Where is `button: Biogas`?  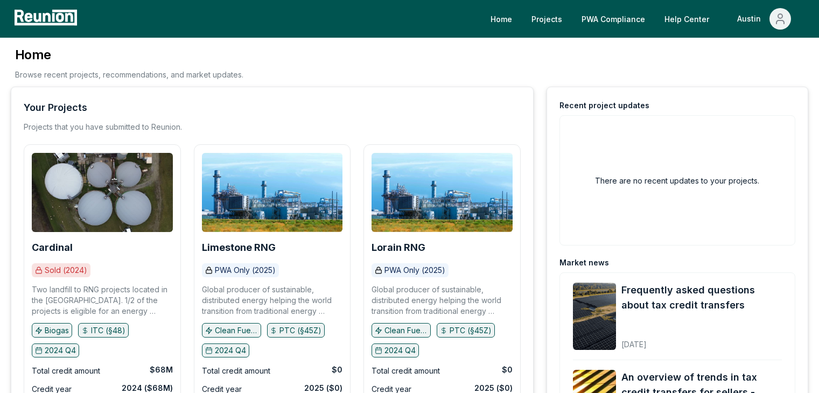
button: Biogas is located at coordinates (52, 330).